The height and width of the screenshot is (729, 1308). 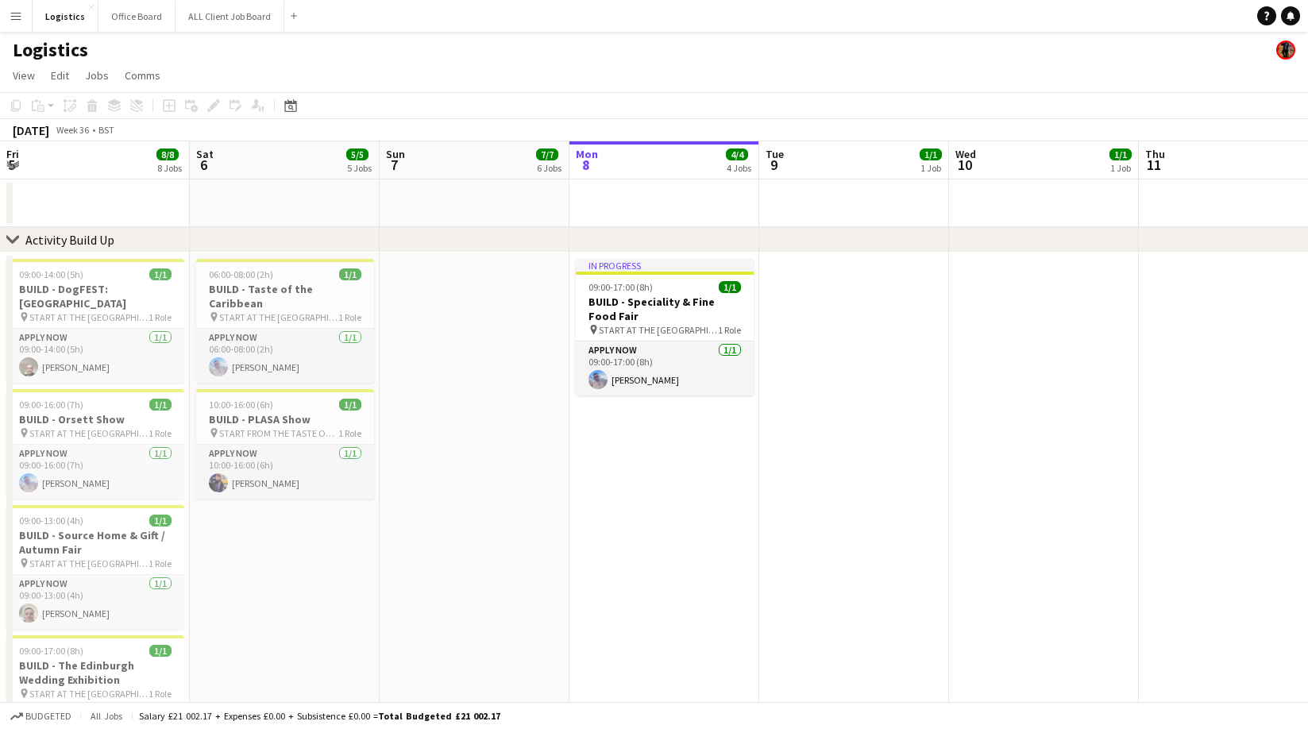 What do you see at coordinates (205, 154) in the screenshot?
I see `span: Sat` at bounding box center [205, 154].